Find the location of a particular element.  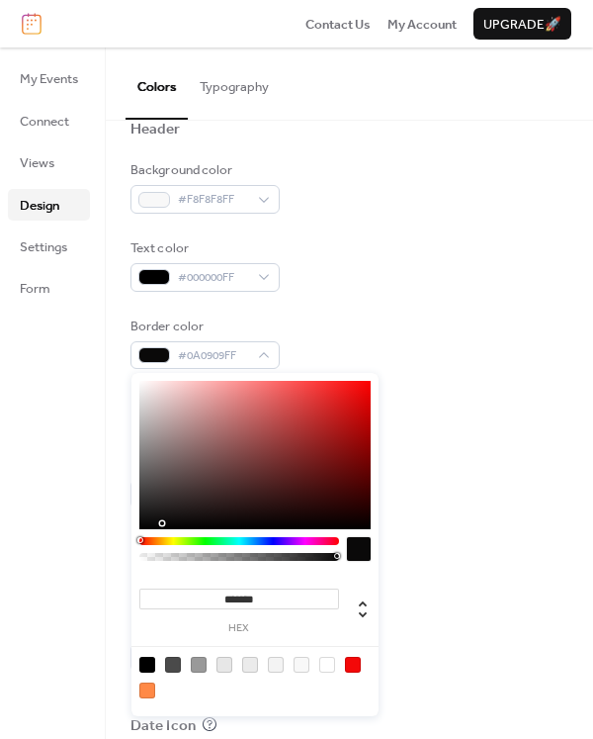

span: #0A0909FF is located at coordinates (213, 356).